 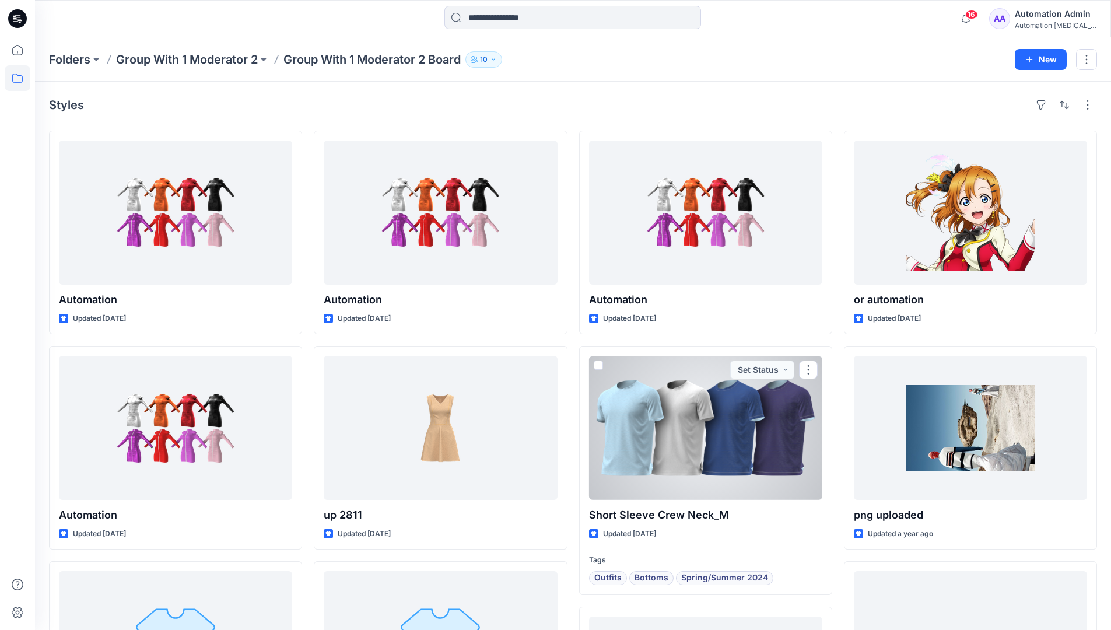 I want to click on span: Outfits, so click(x=608, y=578).